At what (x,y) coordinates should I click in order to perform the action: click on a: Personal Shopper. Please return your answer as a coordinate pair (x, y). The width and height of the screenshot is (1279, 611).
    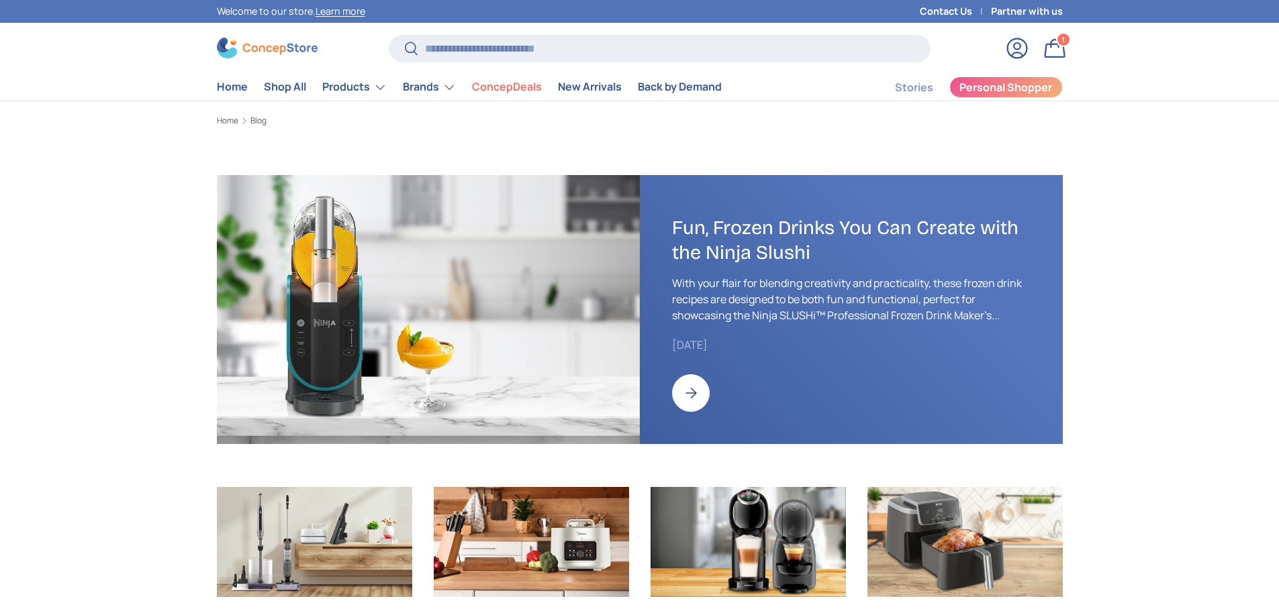
    Looking at the image, I should click on (1005, 87).